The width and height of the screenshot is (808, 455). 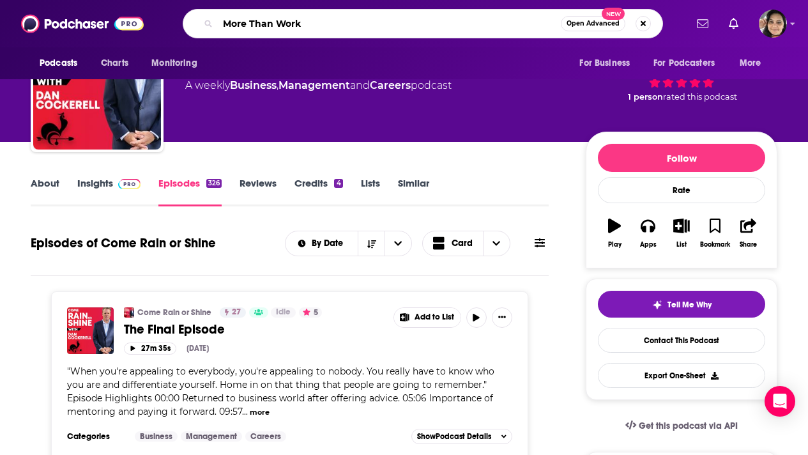 I want to click on span: Podcasts, so click(x=58, y=63).